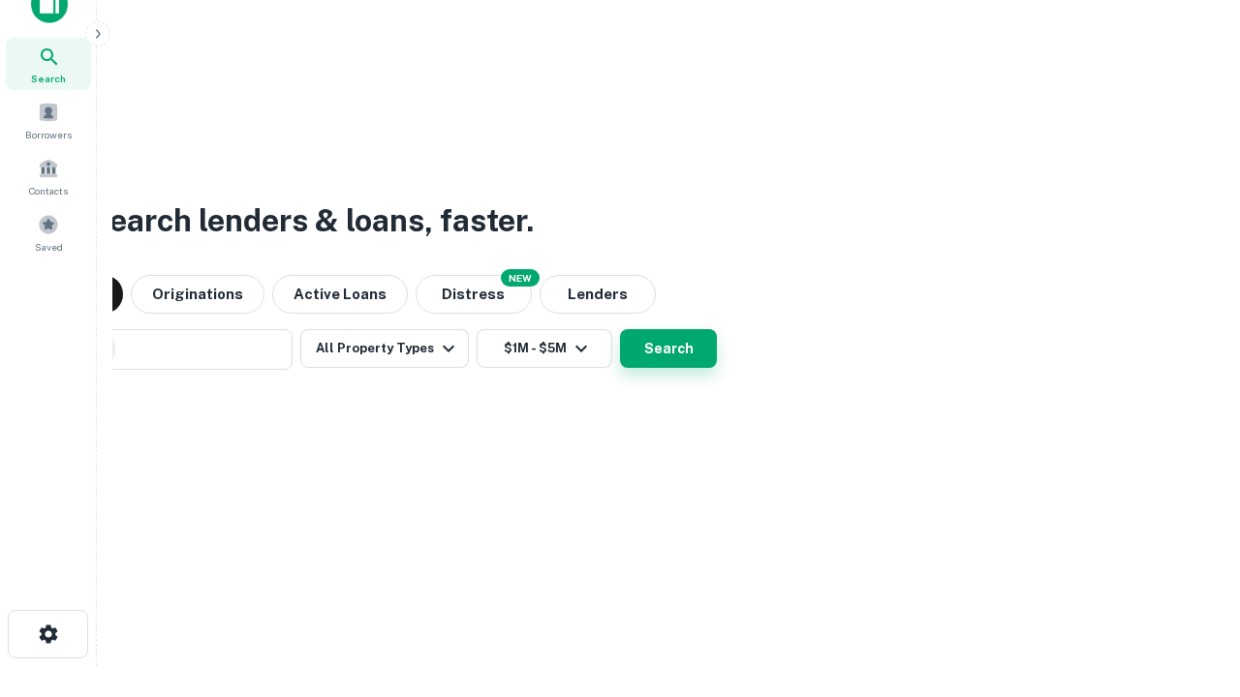 The height and width of the screenshot is (697, 1240). I want to click on button: Lenders, so click(598, 294).